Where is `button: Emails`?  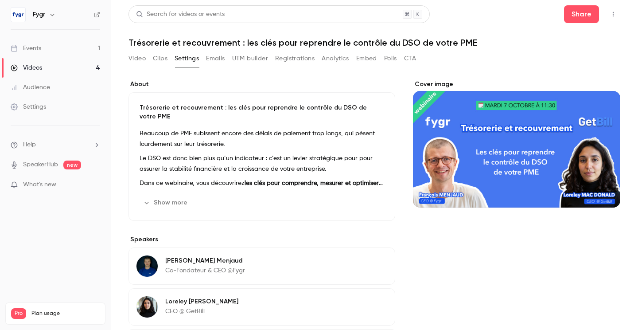
button: Emails is located at coordinates (215, 59).